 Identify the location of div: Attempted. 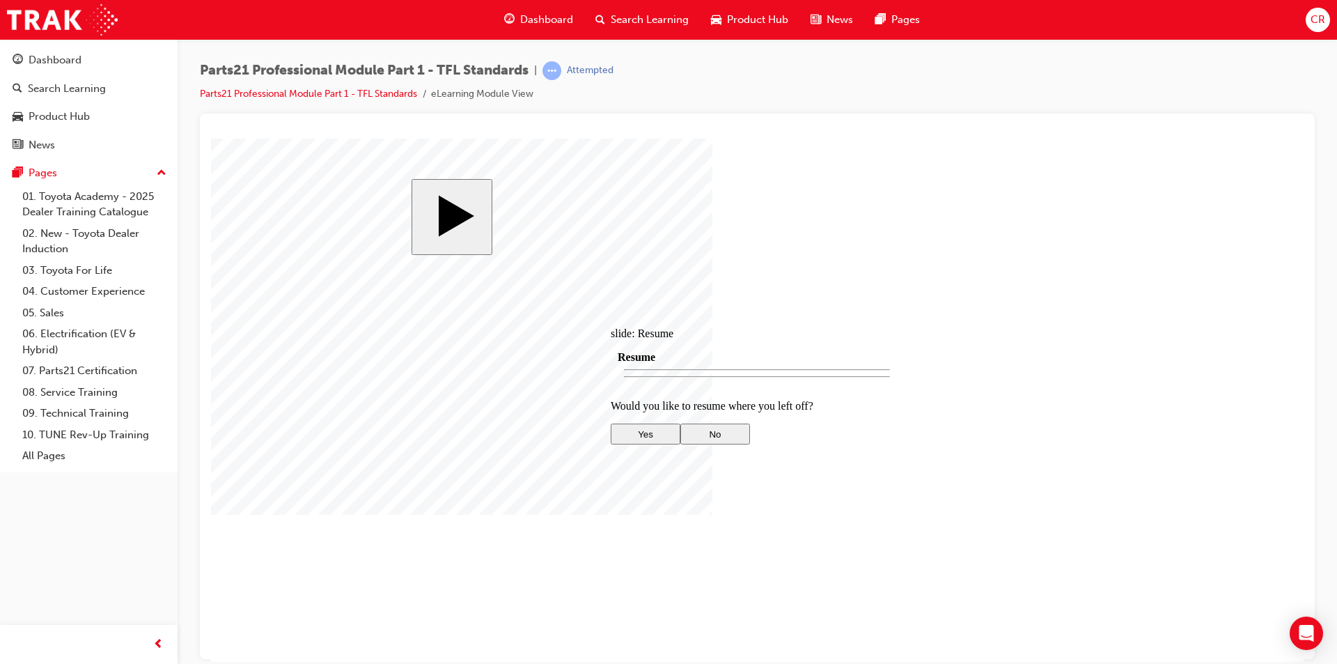
(590, 70).